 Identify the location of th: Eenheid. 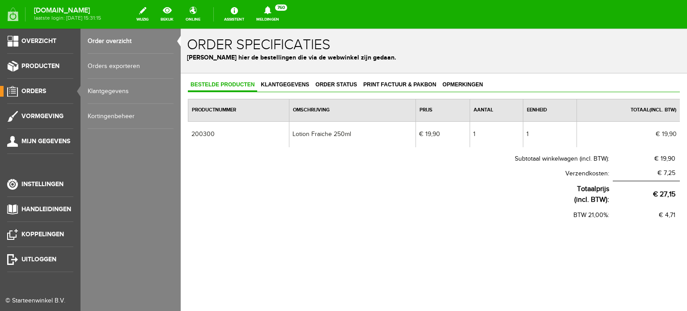
(369, 82).